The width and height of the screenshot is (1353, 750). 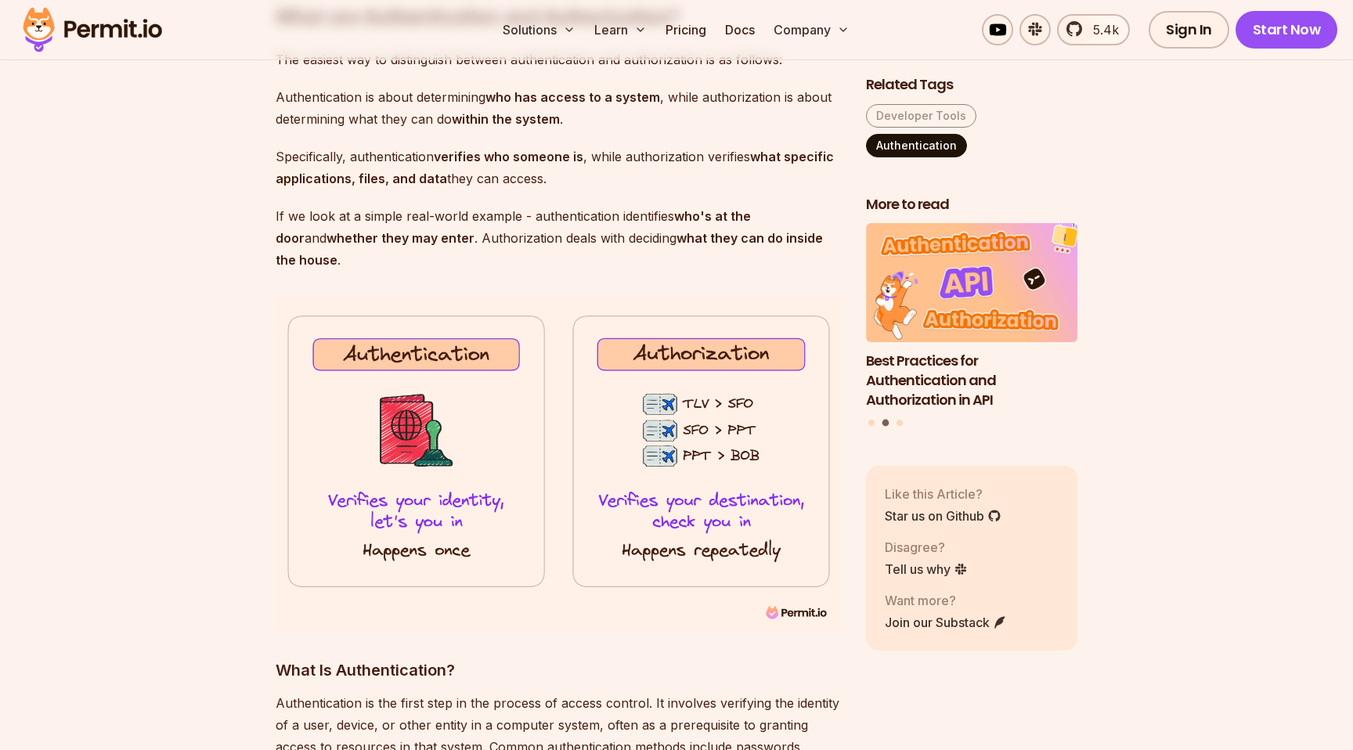 What do you see at coordinates (926, 547) in the screenshot?
I see `p: Disagree?` at bounding box center [926, 547].